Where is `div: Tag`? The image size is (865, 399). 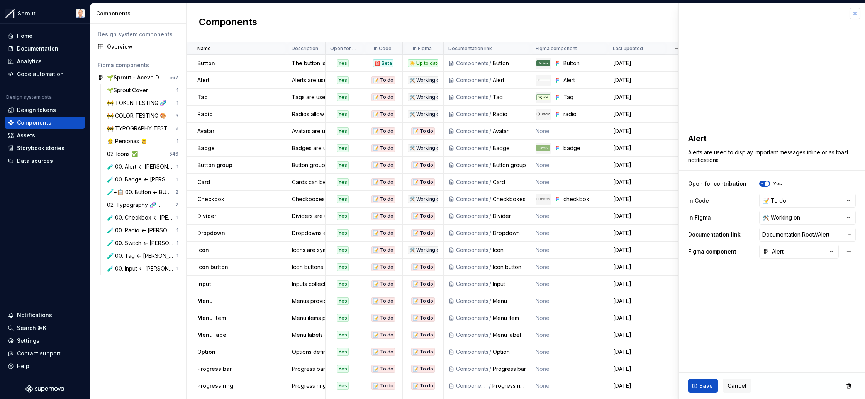
div: Tag is located at coordinates (509, 97).